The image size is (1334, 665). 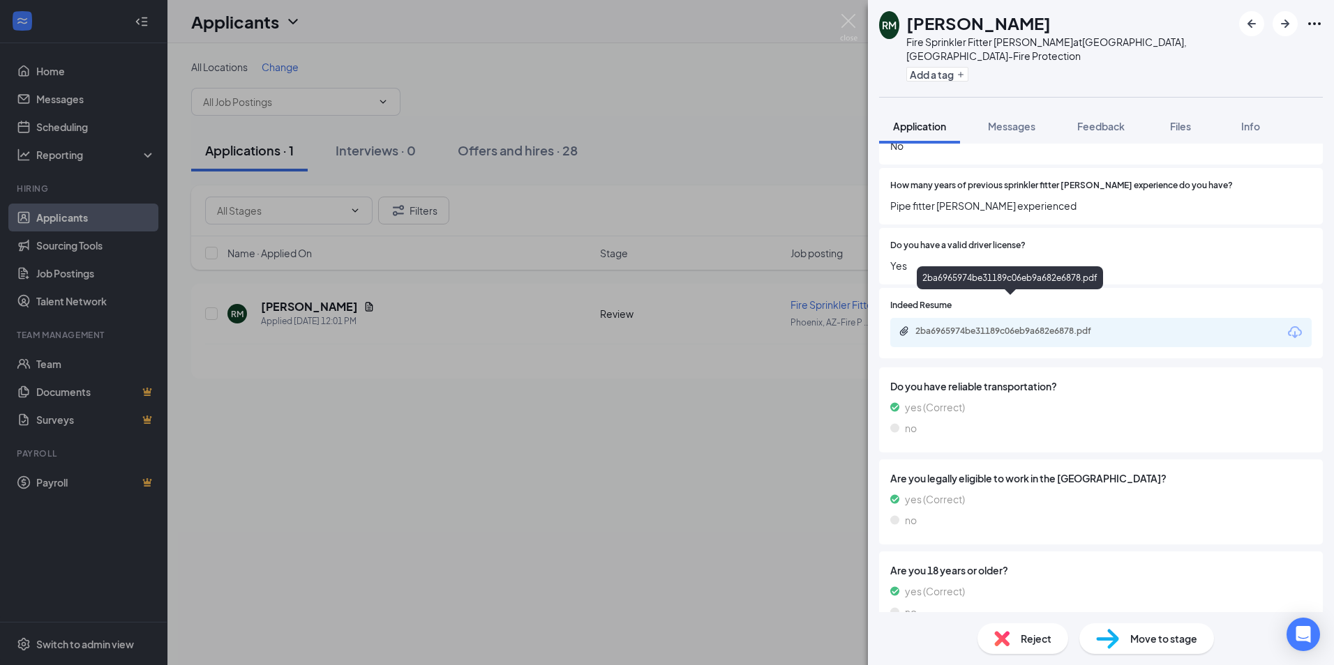 What do you see at coordinates (1101, 146) in the screenshot?
I see `span: No` at bounding box center [1101, 146].